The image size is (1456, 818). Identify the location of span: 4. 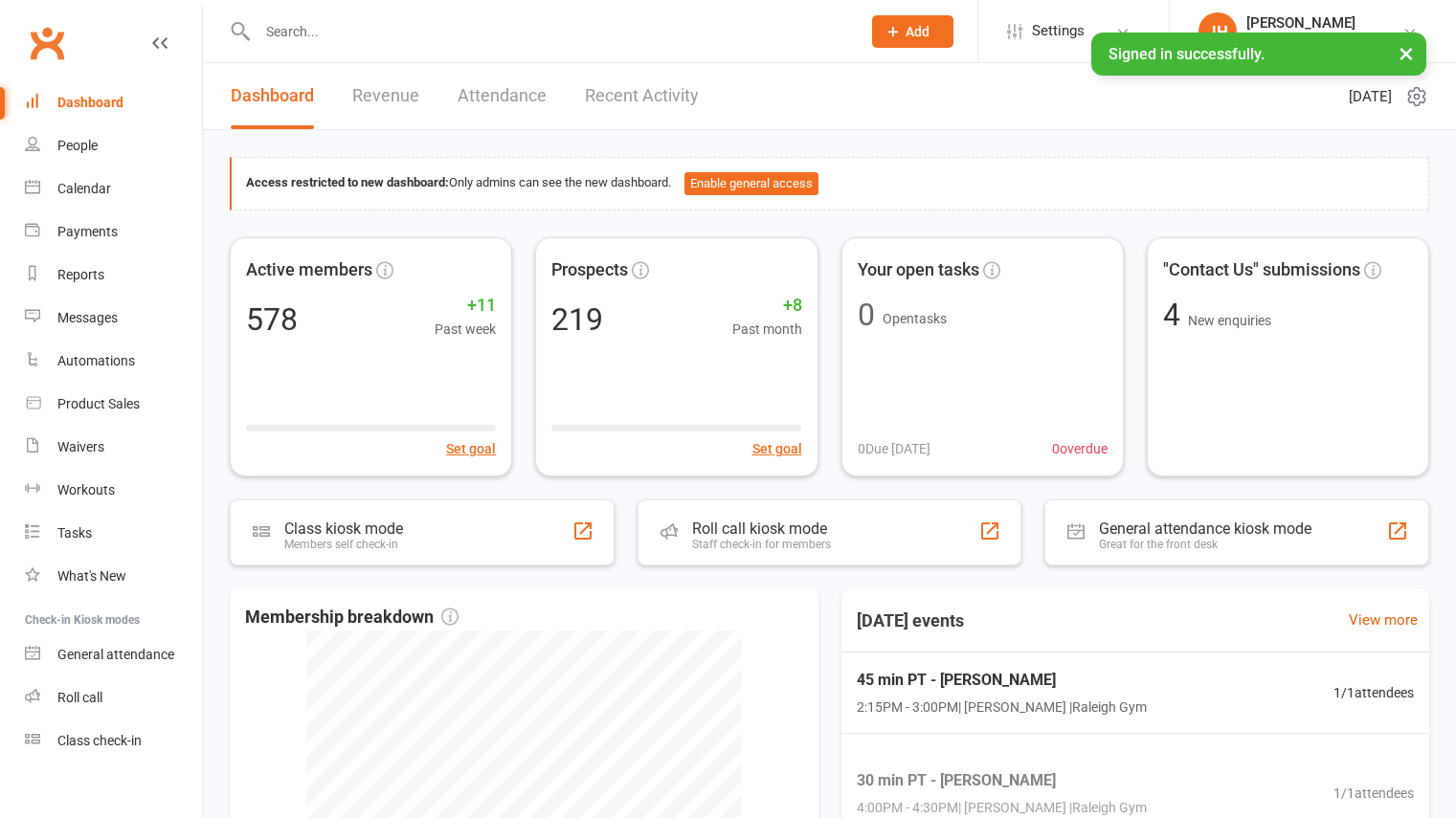
(1175, 315).